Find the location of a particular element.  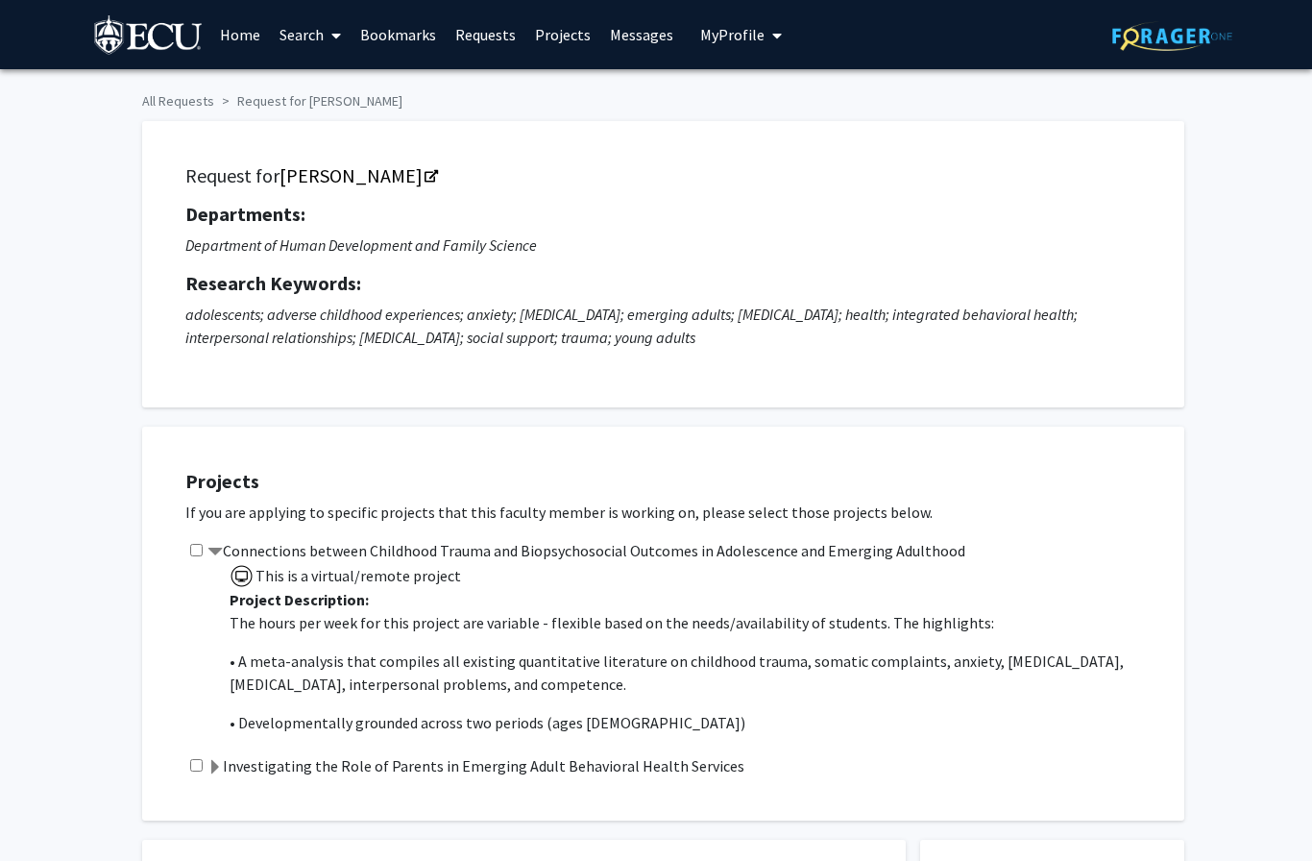

a: Messages is located at coordinates (642, 35).